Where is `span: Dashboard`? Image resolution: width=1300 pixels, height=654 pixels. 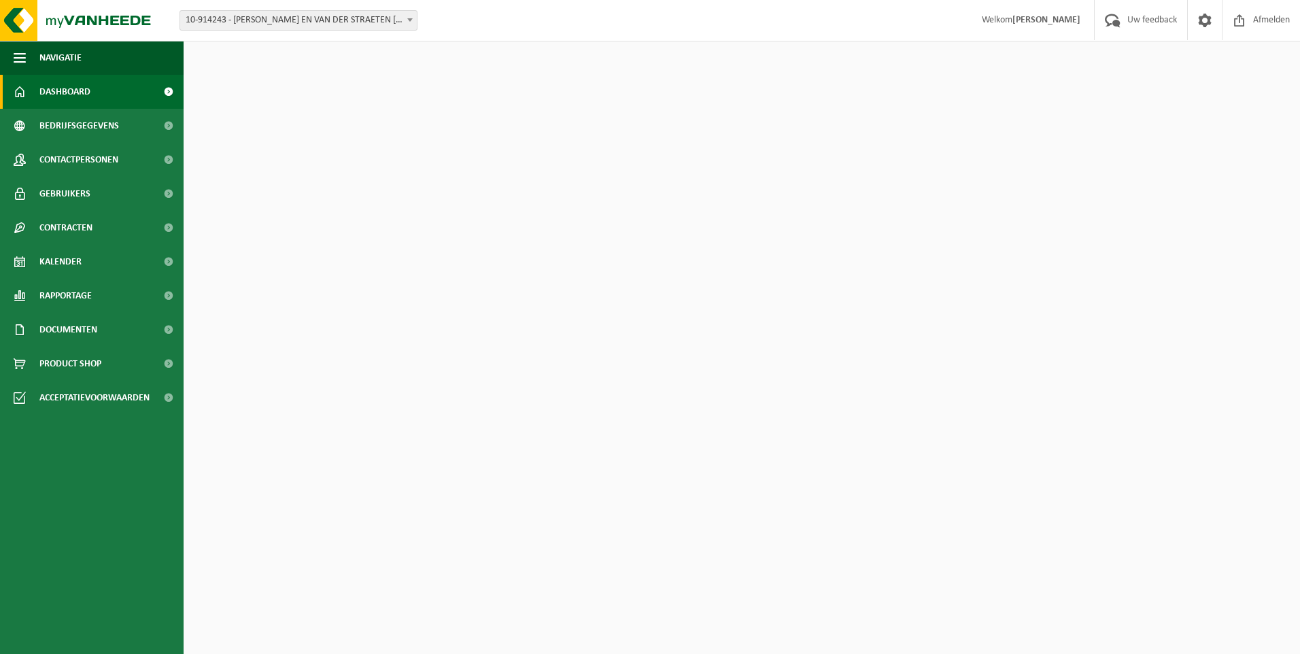
span: Dashboard is located at coordinates (65, 92).